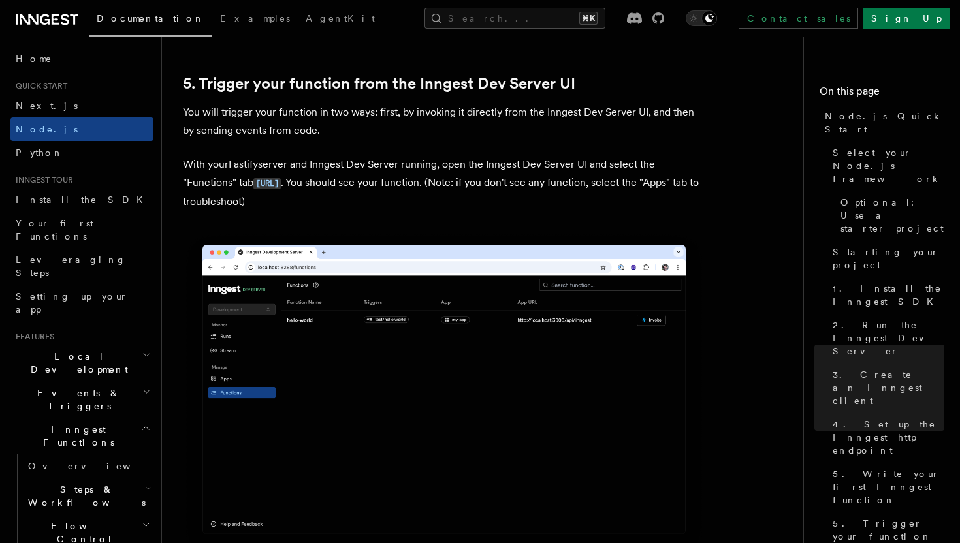 The height and width of the screenshot is (543, 960). I want to click on p: With your Fastify server and Inngest Dev Server running, open the Inngest Dev Server UI and selec..., so click(444, 183).